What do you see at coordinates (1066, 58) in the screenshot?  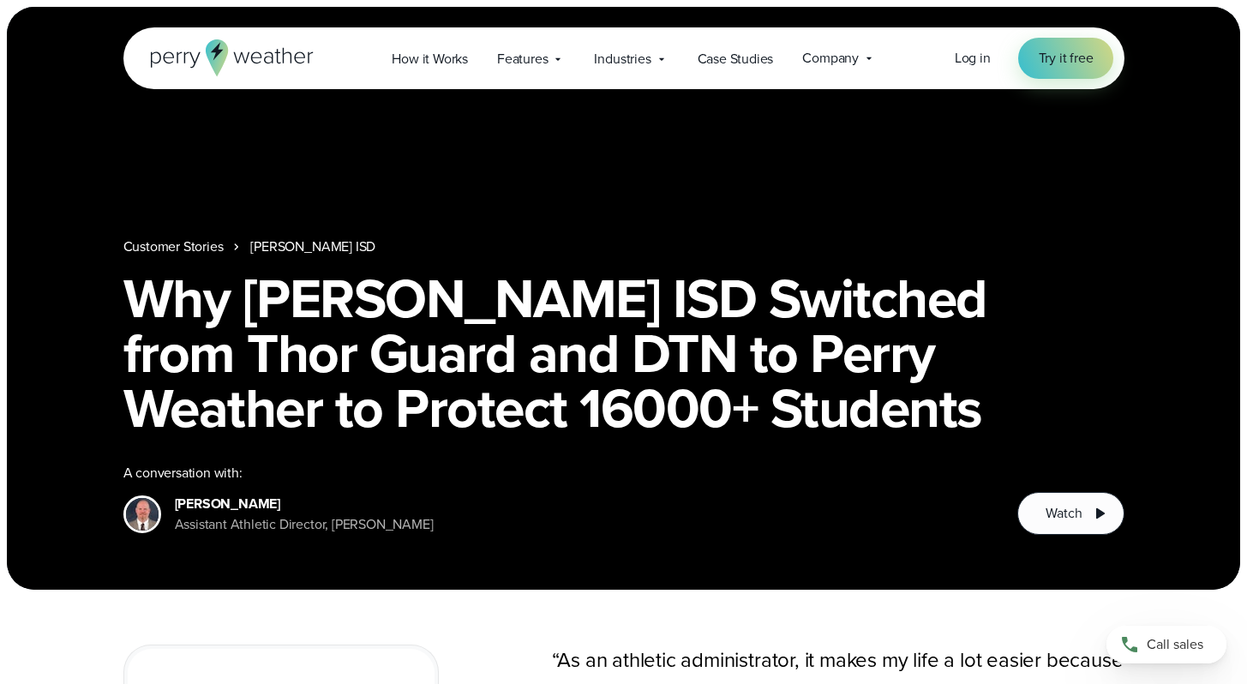 I see `span: Try it free` at bounding box center [1066, 58].